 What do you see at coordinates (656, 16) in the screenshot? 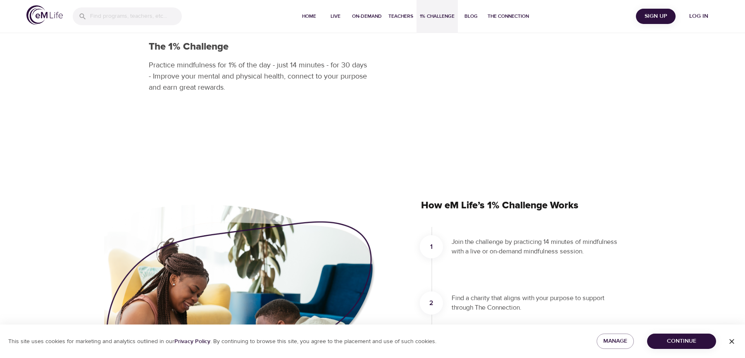
I see `button: Sign Up` at bounding box center [656, 16].